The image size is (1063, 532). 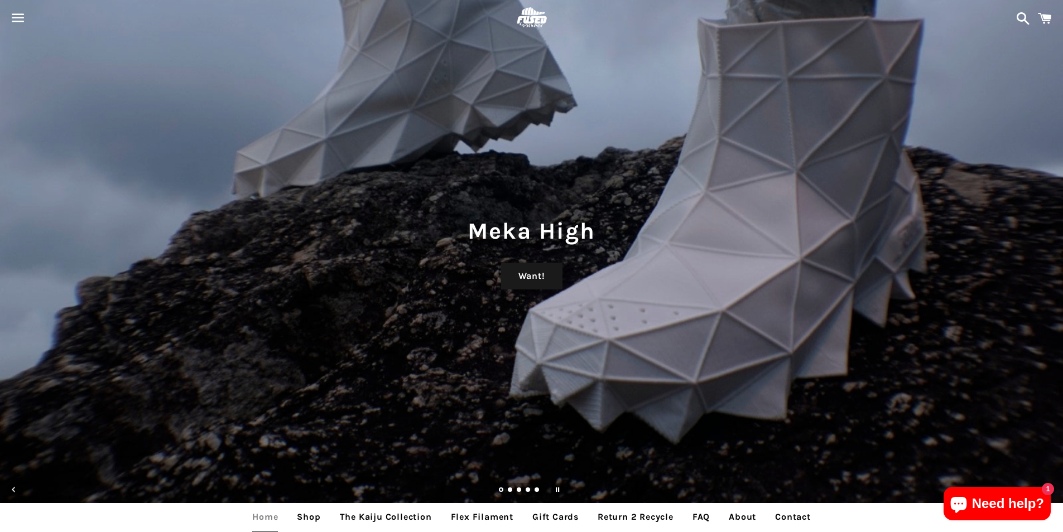 What do you see at coordinates (265, 517) in the screenshot?
I see `a: Home` at bounding box center [265, 517].